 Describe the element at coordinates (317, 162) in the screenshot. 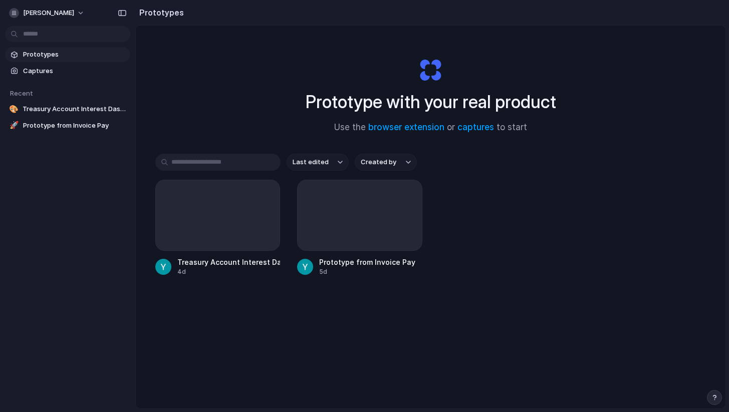

I see `button: Last edited` at that location.